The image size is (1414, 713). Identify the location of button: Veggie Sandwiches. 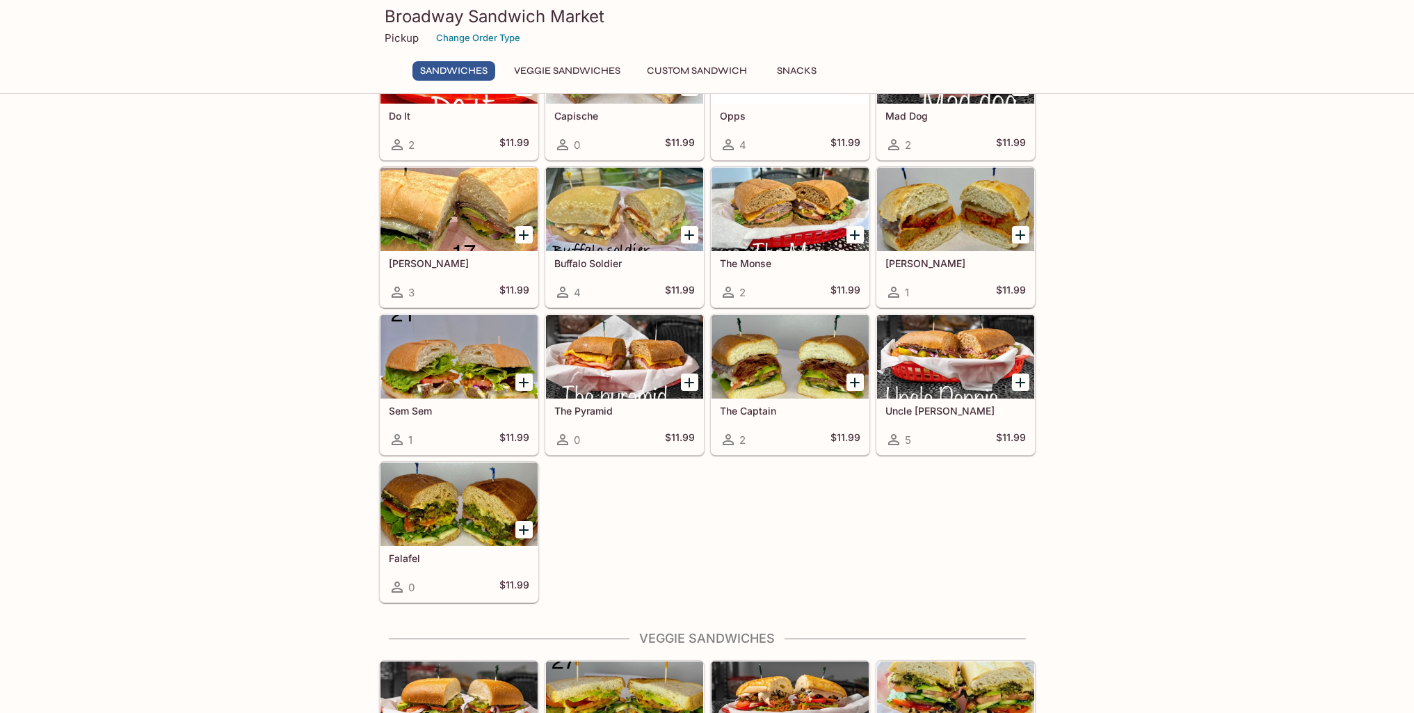
(567, 71).